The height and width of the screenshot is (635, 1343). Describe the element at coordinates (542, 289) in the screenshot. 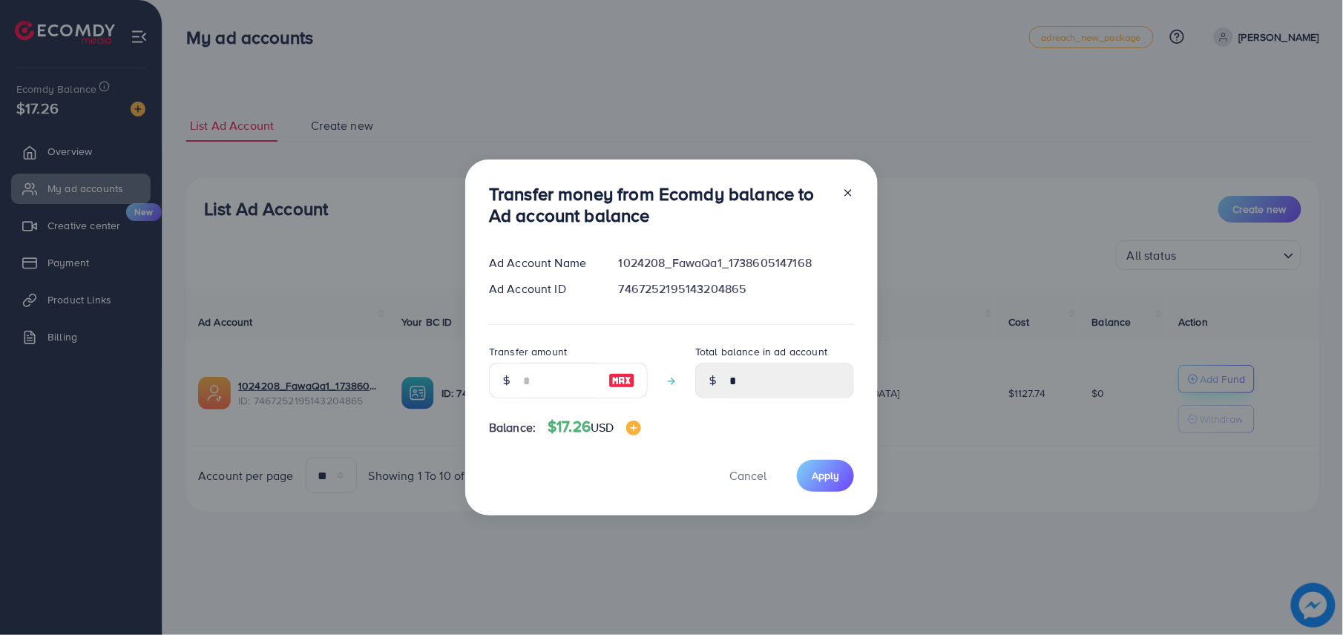

I see `div: Ad Account ID` at that location.